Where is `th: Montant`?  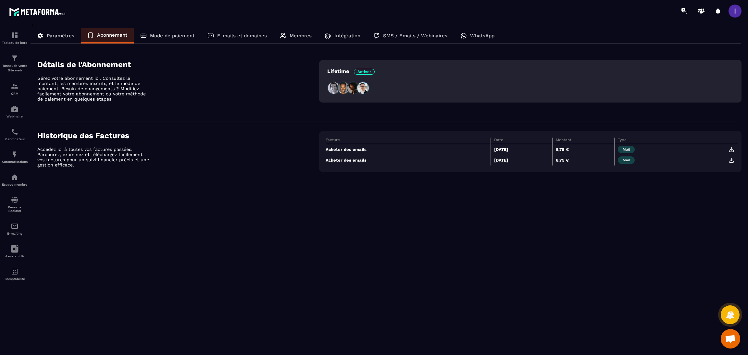 th: Montant is located at coordinates (583, 141).